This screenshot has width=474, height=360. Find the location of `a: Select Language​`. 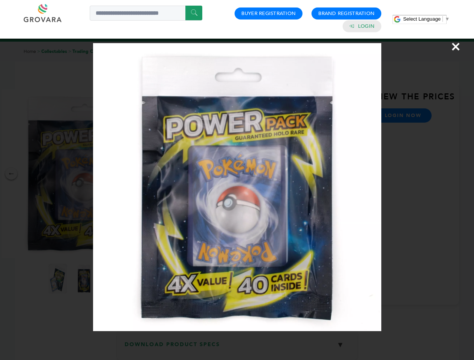

a: Select Language​ is located at coordinates (426, 19).